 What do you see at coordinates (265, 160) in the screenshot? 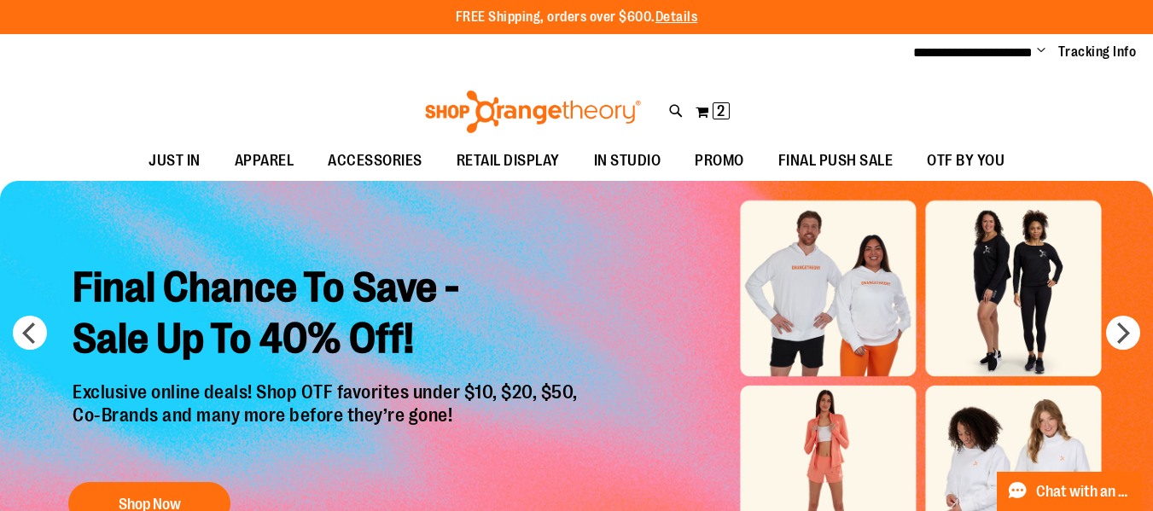
I see `span: APPAREL` at bounding box center [265, 160].